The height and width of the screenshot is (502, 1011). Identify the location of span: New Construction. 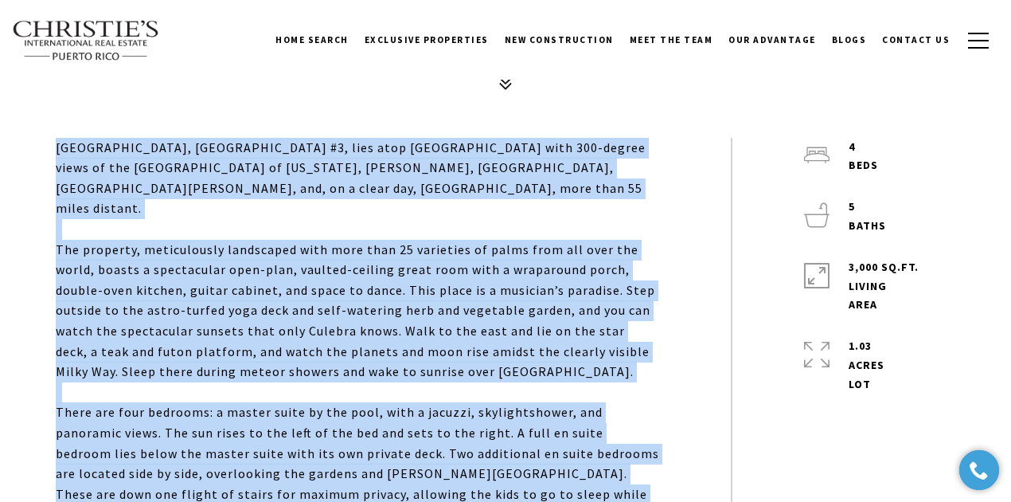
(559, 40).